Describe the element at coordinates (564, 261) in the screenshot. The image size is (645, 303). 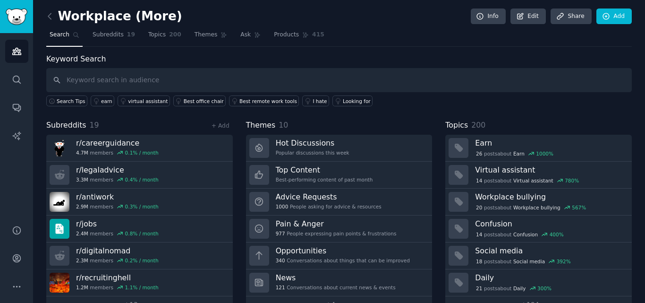
I see `div: 392 %` at that location.